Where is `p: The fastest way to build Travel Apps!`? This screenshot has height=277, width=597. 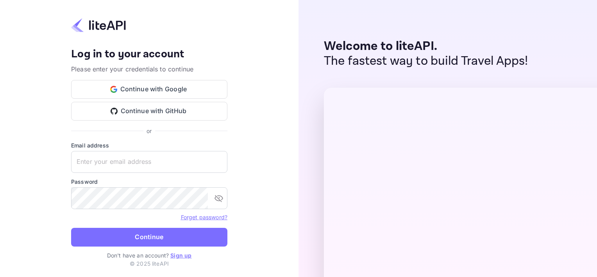 p: The fastest way to build Travel Apps! is located at coordinates (426, 61).